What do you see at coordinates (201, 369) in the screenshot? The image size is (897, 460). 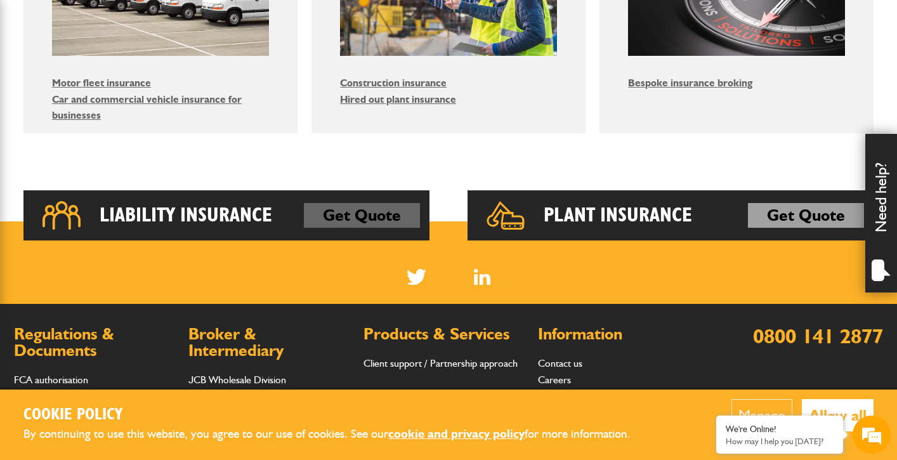 I see `em: Start Chat` at bounding box center [201, 369].